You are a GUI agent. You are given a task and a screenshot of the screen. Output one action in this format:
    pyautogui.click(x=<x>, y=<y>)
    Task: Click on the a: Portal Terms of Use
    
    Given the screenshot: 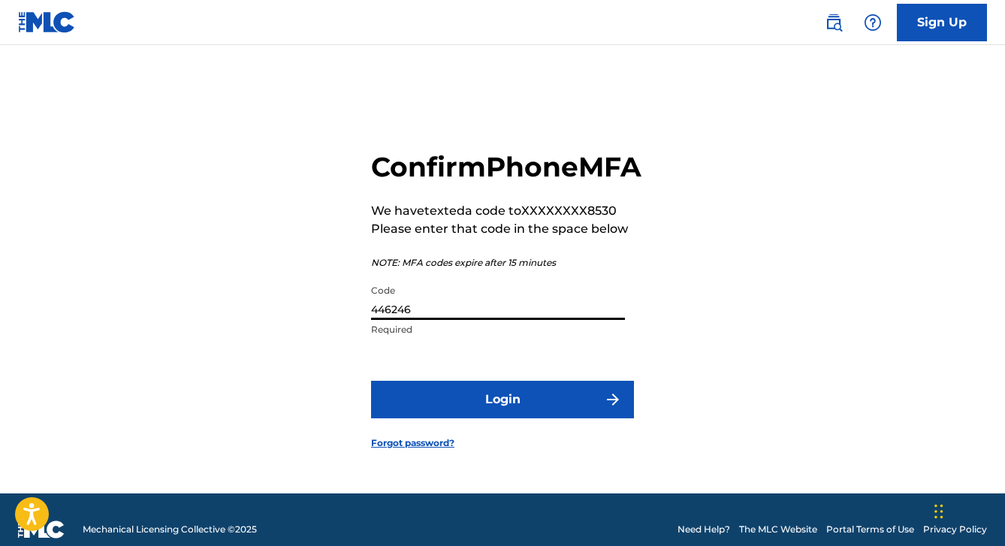 What is the action you would take?
    pyautogui.click(x=869, y=529)
    